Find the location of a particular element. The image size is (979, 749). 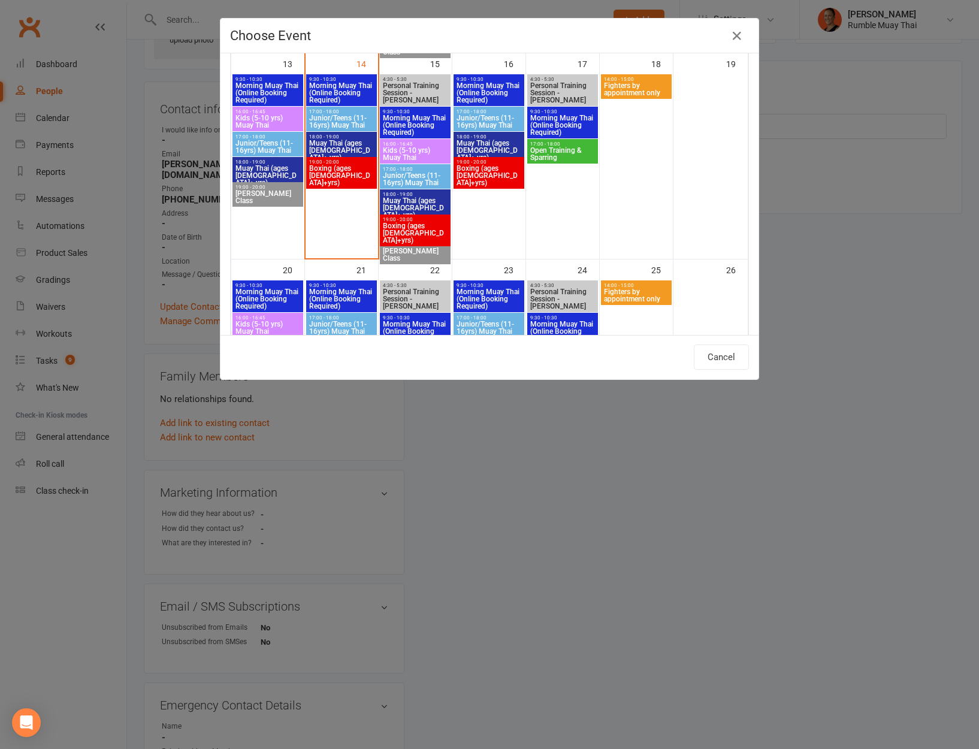

div: 17 is located at coordinates (589, 63).